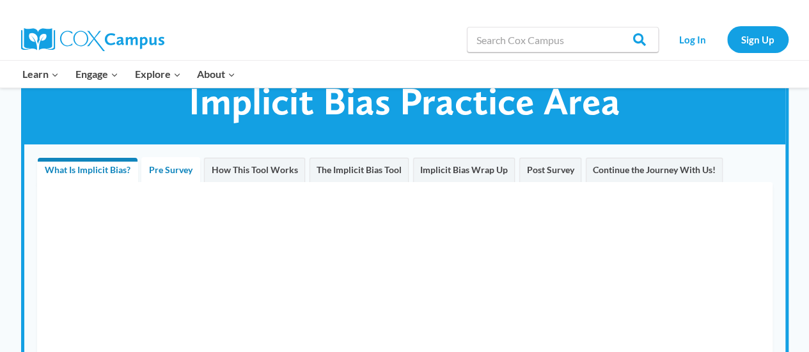 Image resolution: width=809 pixels, height=352 pixels. I want to click on span: Post Survey, so click(550, 169).